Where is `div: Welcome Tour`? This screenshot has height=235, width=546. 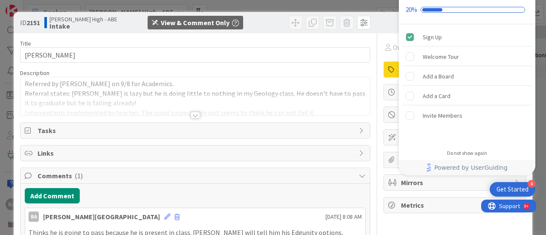 div: Welcome Tour is located at coordinates (441, 57).